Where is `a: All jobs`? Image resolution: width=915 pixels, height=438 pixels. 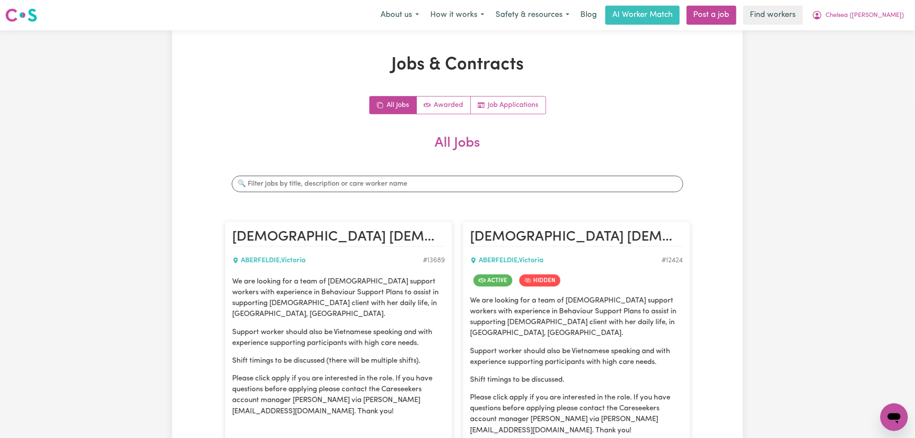 a: All jobs is located at coordinates (393, 105).